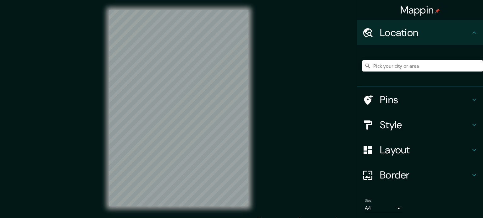 This screenshot has width=483, height=218. I want to click on div: Style, so click(420, 125).